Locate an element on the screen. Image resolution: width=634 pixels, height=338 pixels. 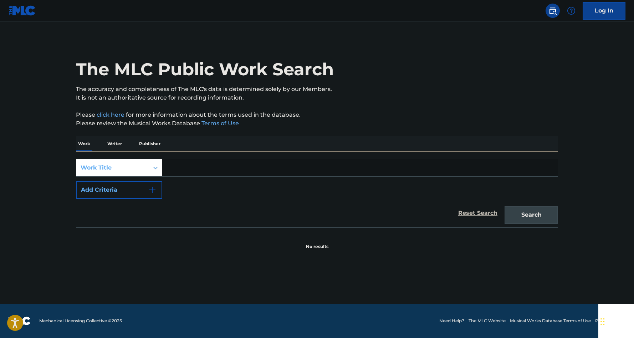
p: No results is located at coordinates (317, 242).